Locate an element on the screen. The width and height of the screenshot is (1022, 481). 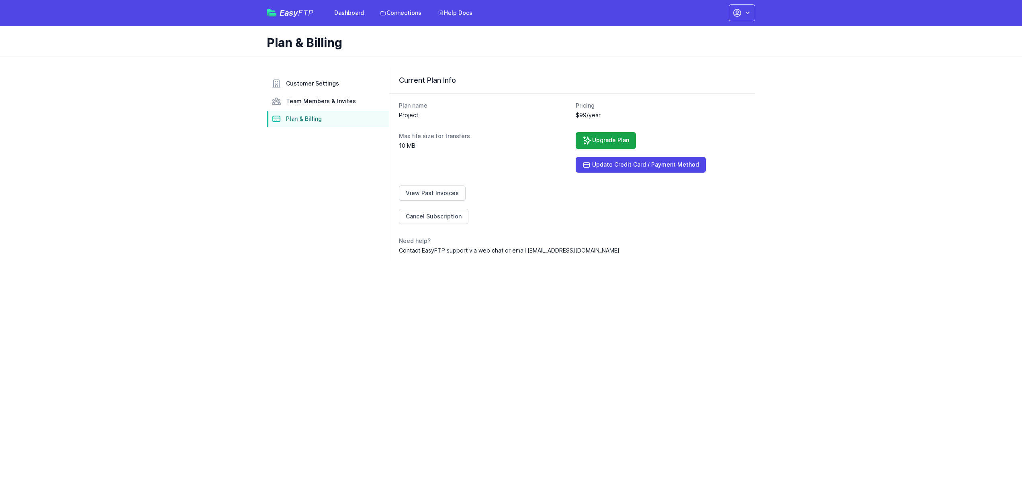
dd: Project is located at coordinates (484, 115).